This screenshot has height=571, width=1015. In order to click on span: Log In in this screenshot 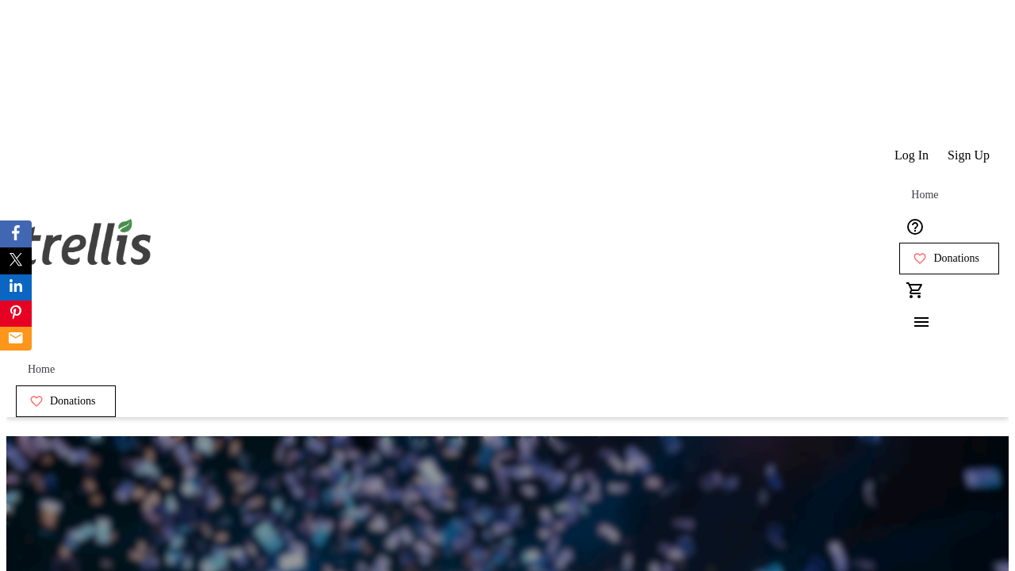, I will do `click(911, 155)`.